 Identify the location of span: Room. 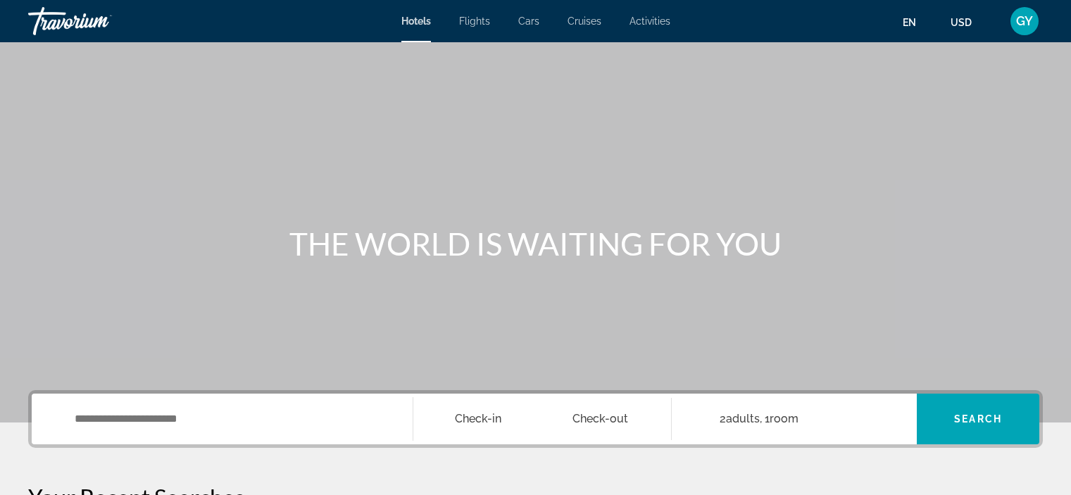
(783, 418).